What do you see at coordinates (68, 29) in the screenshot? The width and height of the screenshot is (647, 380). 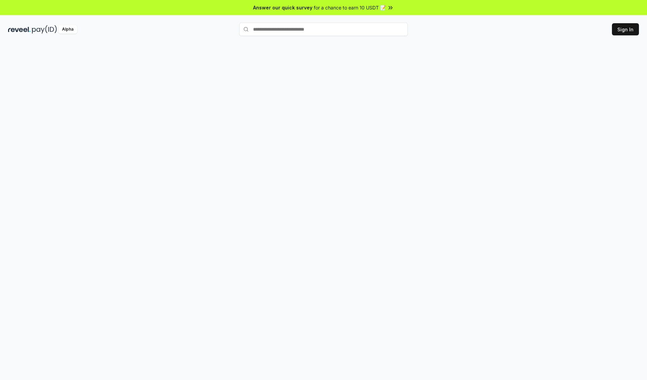 I see `div: Alpha` at bounding box center [68, 29].